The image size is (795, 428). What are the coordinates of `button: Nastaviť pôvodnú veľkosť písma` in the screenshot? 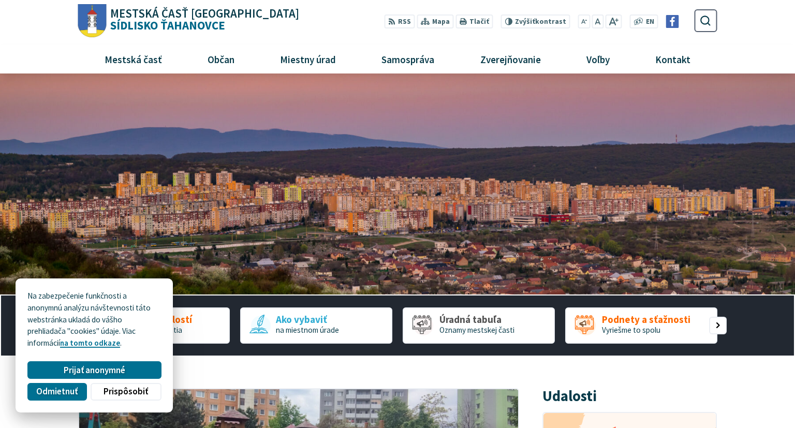 It's located at (598, 21).